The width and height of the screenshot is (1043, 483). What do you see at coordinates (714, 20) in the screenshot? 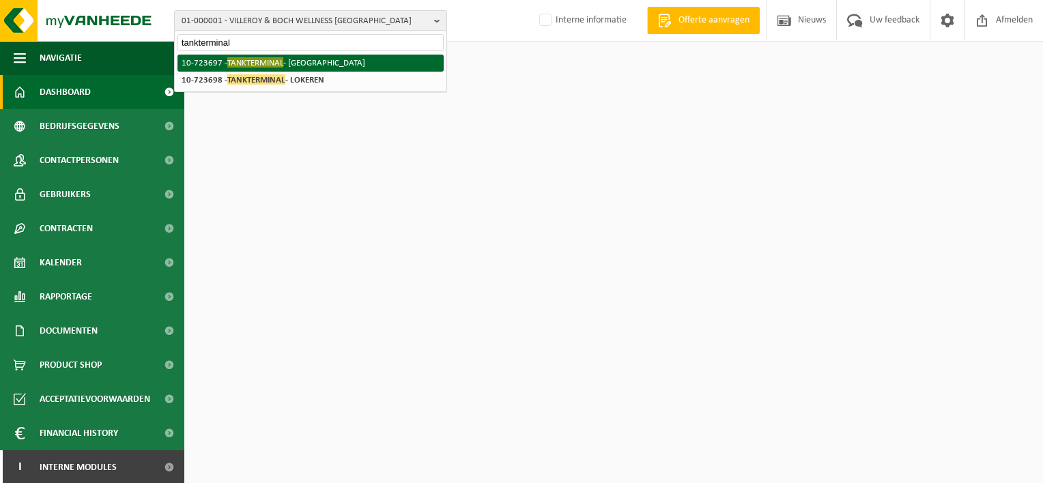
I see `span: Offerte aanvragen` at bounding box center [714, 20].